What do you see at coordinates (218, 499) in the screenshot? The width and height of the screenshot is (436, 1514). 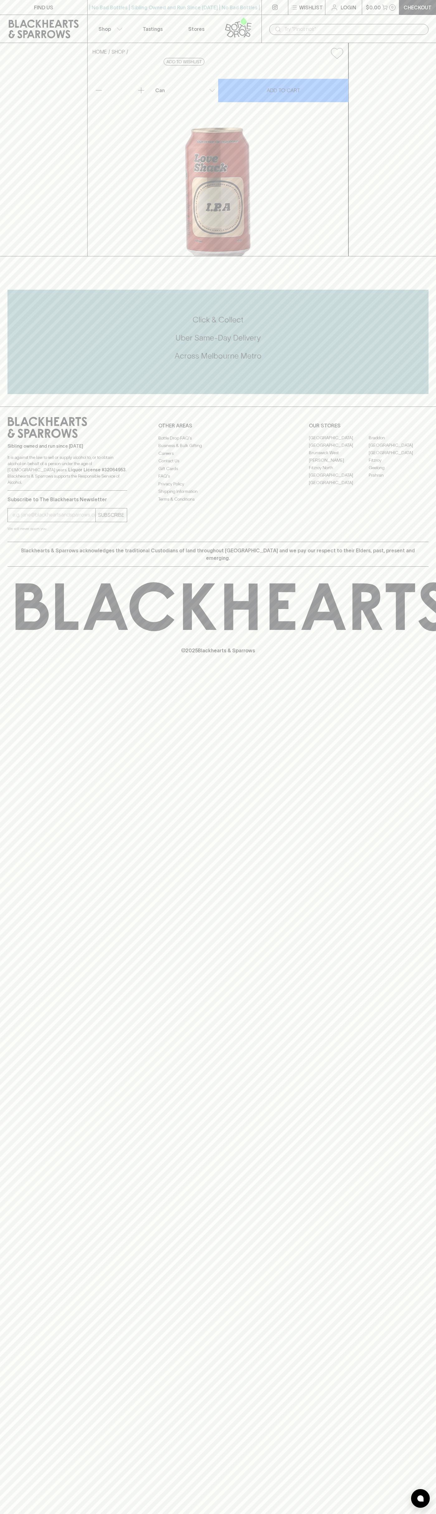 I see `a: Terms & Conditions` at bounding box center [218, 499].